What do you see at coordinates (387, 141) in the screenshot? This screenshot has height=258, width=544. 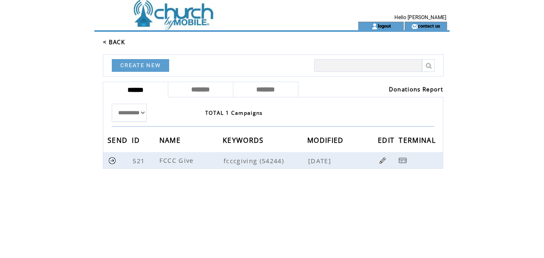 I see `span: EDIT` at bounding box center [387, 141].